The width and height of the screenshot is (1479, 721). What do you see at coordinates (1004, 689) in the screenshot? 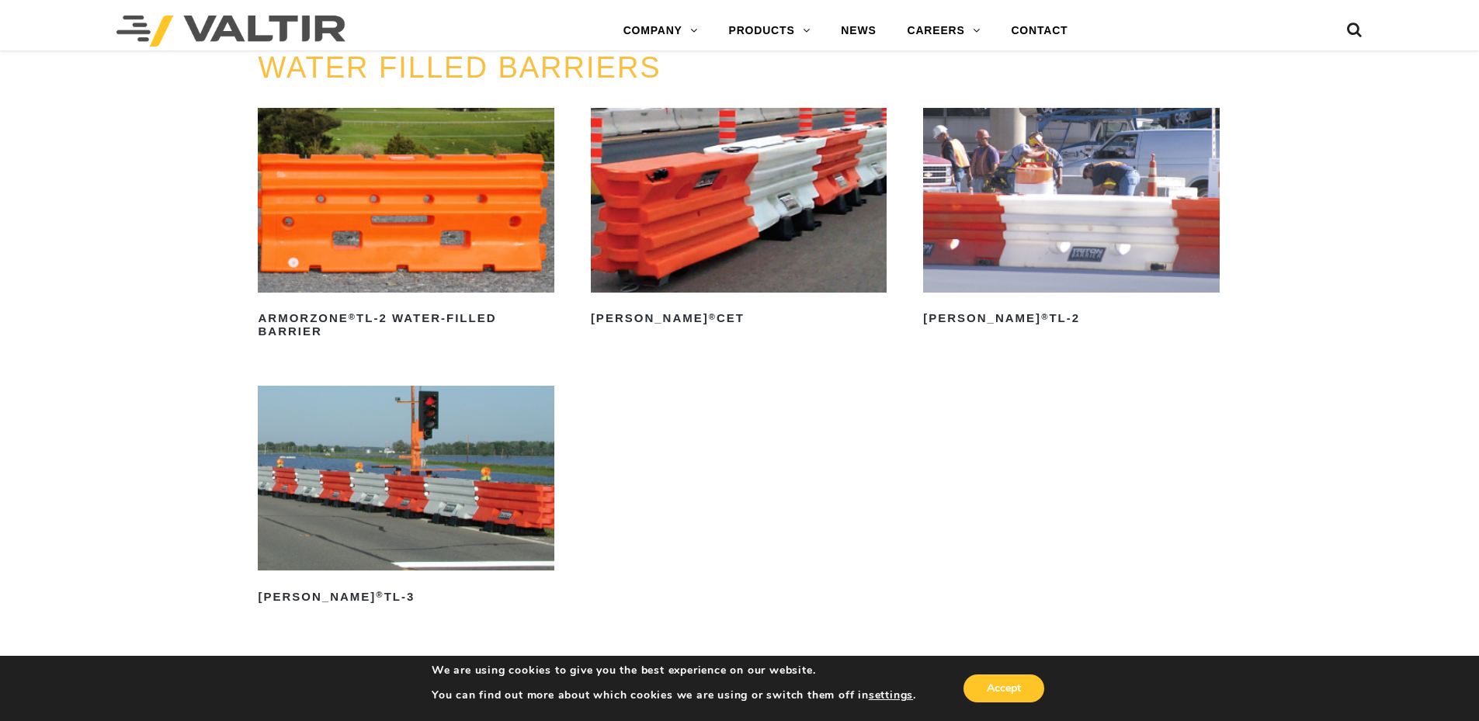
I see `button: Accept` at bounding box center [1004, 689].